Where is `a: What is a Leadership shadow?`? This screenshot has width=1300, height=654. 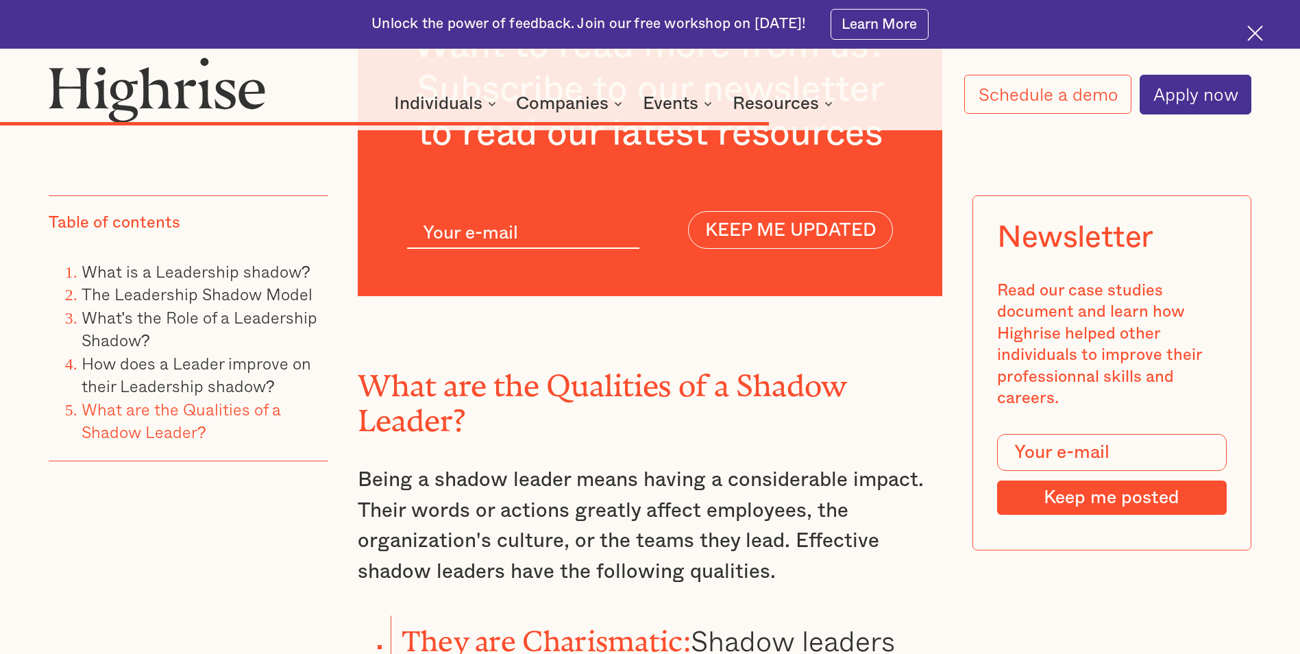 a: What is a Leadership shadow? is located at coordinates (196, 270).